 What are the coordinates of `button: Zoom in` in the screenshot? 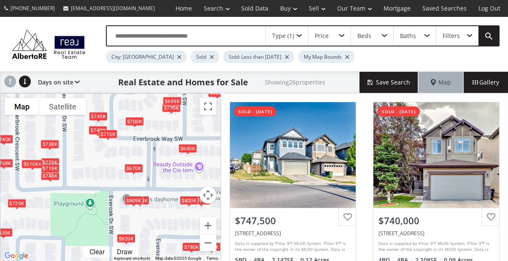 It's located at (208, 225).